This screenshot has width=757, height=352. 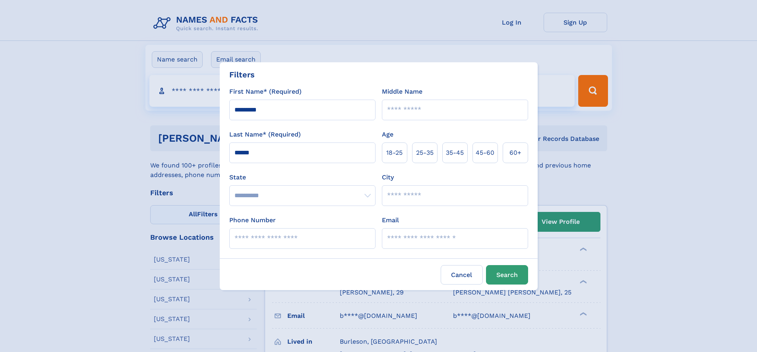 I want to click on span: 25‑35, so click(x=425, y=153).